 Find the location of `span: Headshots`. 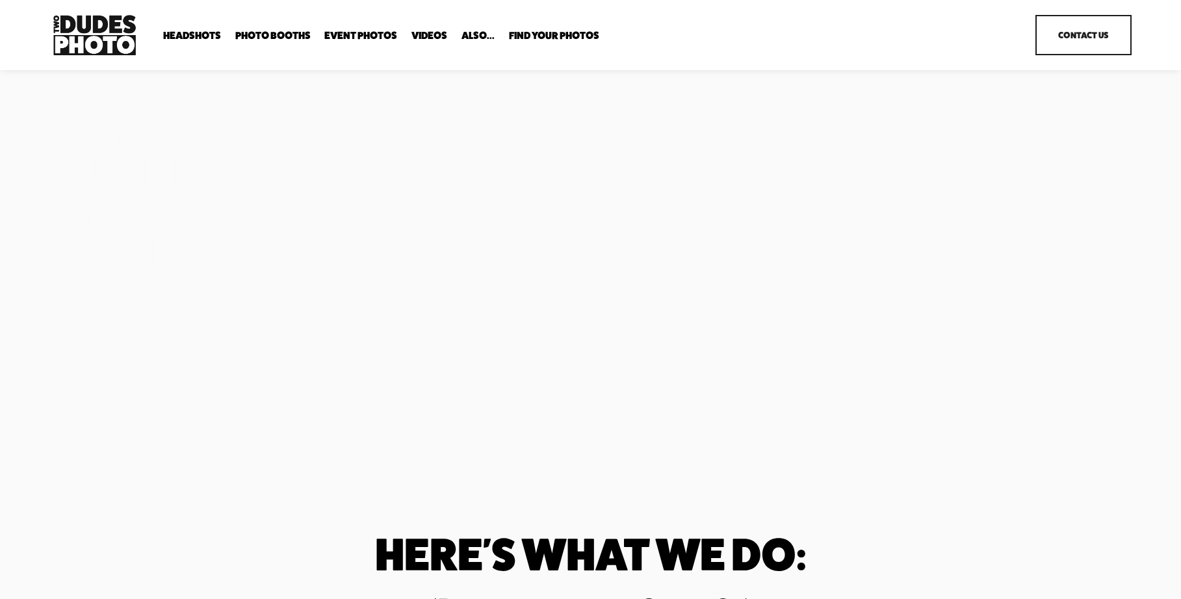

span: Headshots is located at coordinates (192, 36).